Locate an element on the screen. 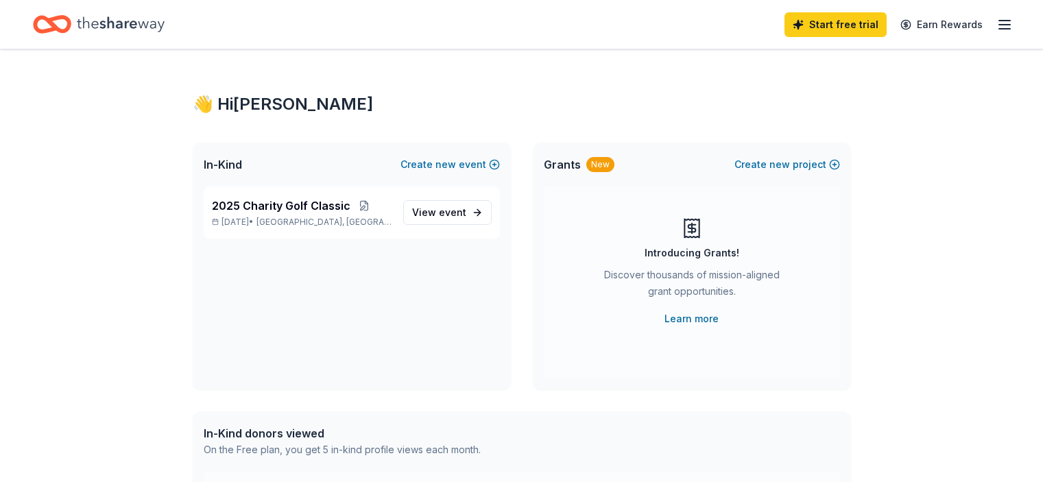 This screenshot has width=1043, height=482. button: Createnewproject is located at coordinates (787, 165).